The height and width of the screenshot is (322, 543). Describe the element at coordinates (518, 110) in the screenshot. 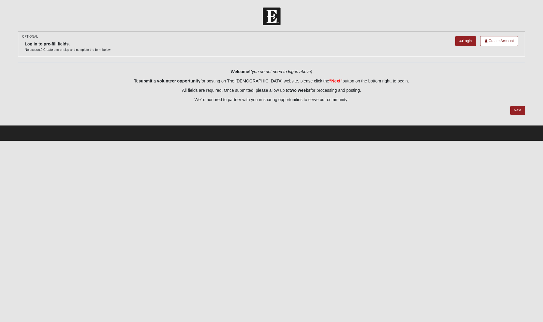

I see `a: Next` at that location.